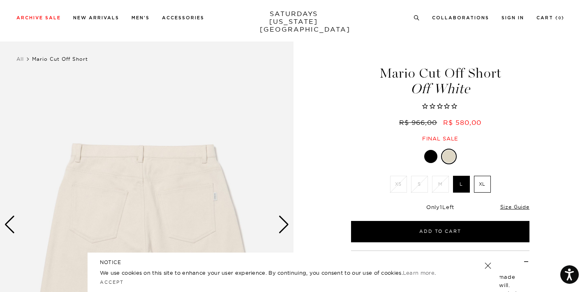  I want to click on a: Accept, so click(112, 282).